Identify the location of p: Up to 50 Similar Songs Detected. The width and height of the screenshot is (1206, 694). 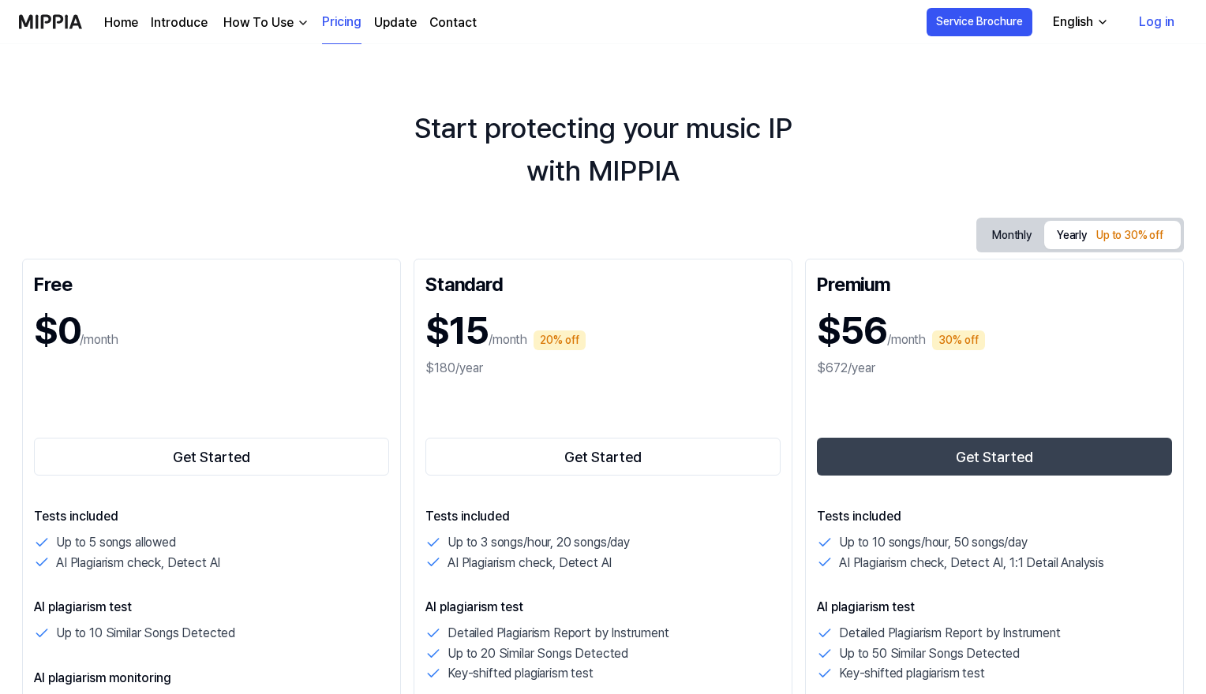
(929, 654).